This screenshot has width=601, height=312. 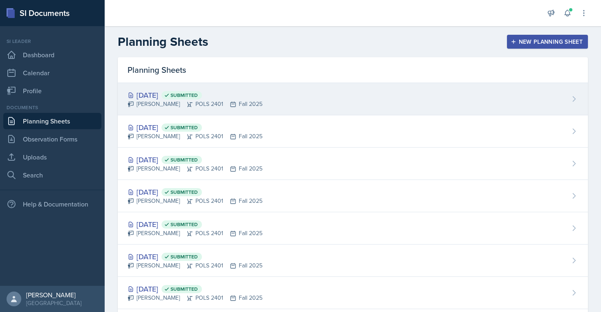 I want to click on div: New Planning Sheet, so click(x=547, y=42).